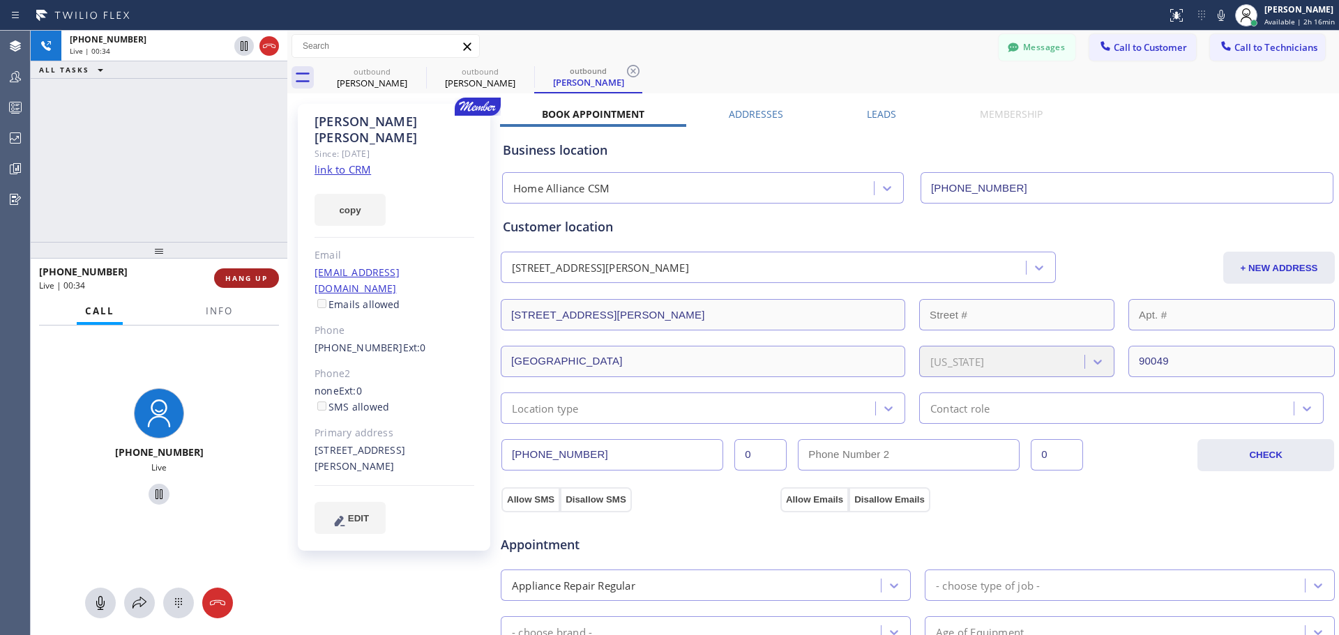 The height and width of the screenshot is (635, 1339). Describe the element at coordinates (219, 311) in the screenshot. I see `button: Info` at that location.